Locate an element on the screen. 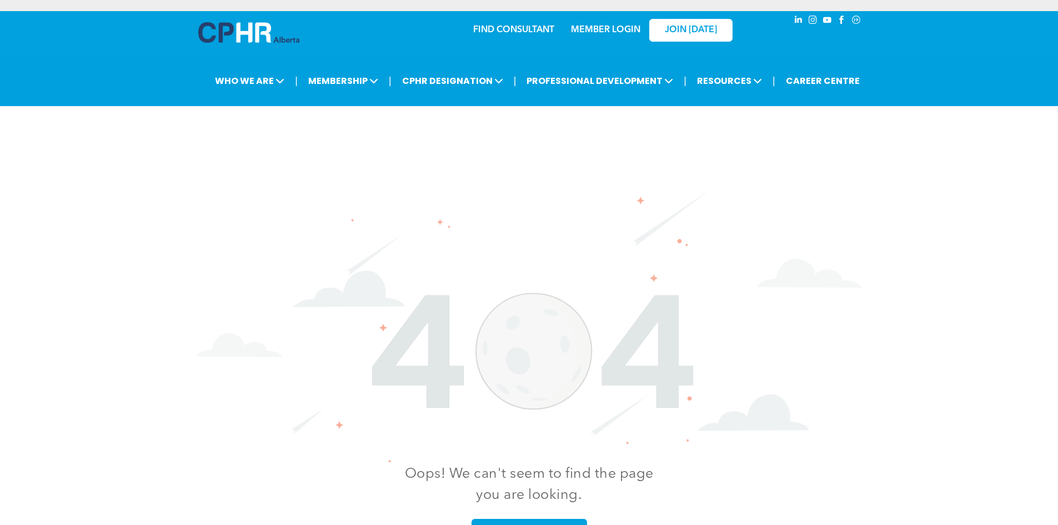  span: MEMBERSHIP is located at coordinates (343, 81).